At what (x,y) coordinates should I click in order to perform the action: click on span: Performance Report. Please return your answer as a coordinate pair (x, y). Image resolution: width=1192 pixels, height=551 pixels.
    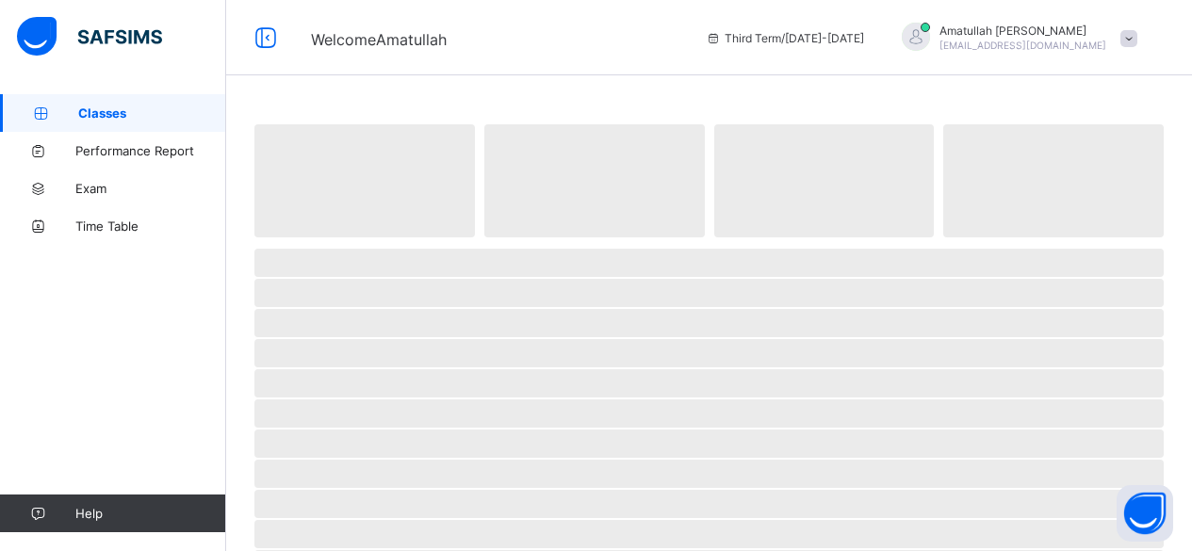
    Looking at the image, I should click on (151, 151).